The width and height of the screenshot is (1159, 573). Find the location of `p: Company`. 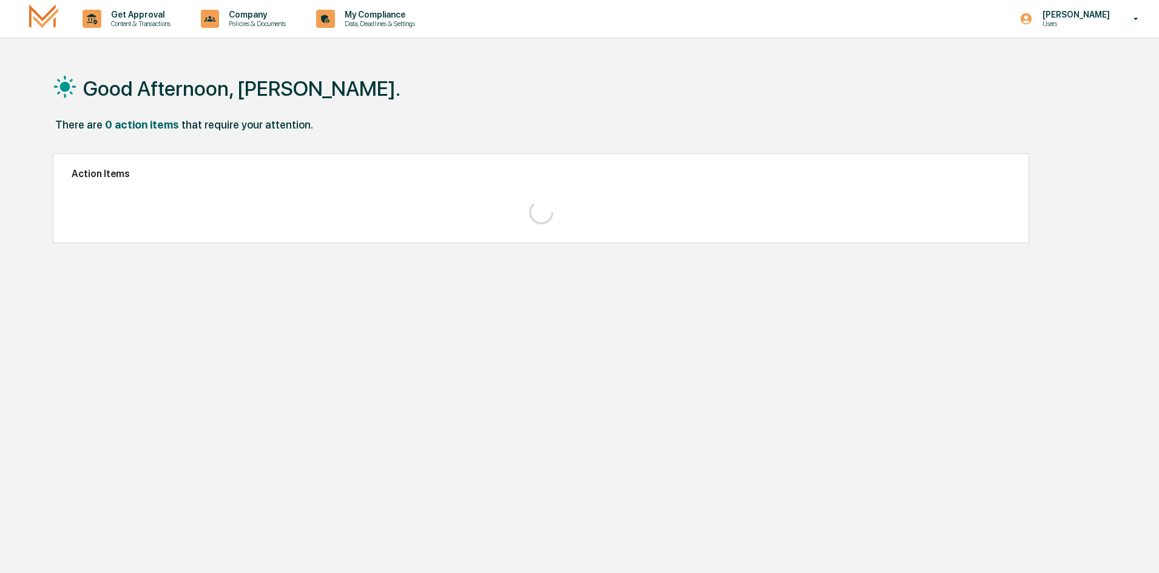

p: Company is located at coordinates (255, 15).